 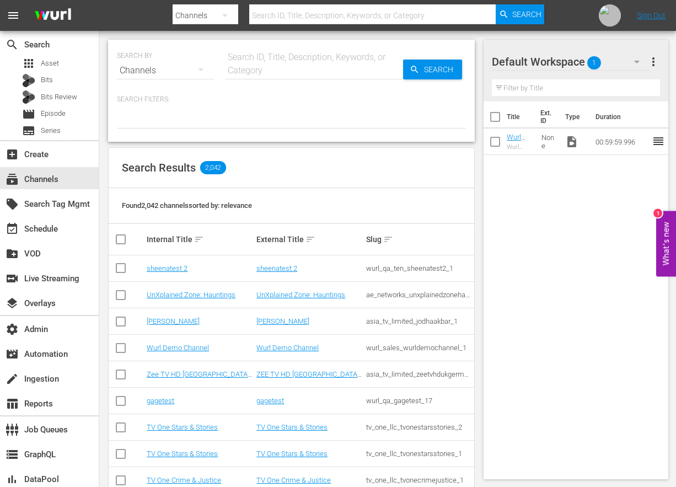 I want to click on div: asia_tv_limited_zeetvhdukgermany_1, so click(x=419, y=374).